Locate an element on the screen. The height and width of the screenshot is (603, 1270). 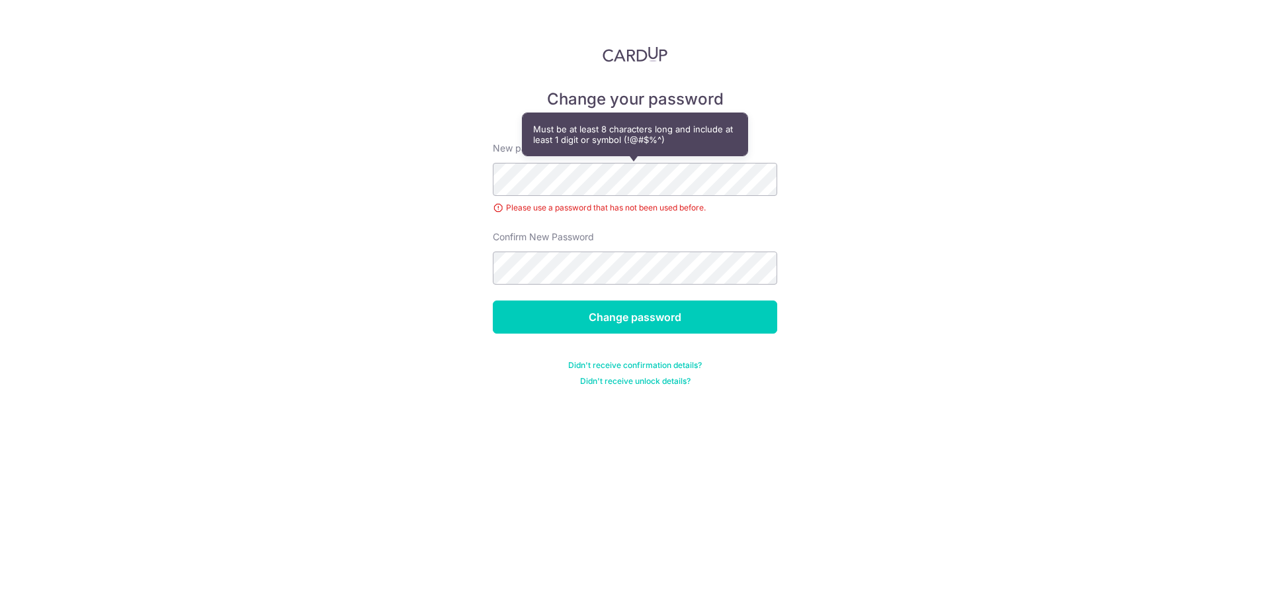
a: Didn't receive confirmation details? is located at coordinates (635, 365).